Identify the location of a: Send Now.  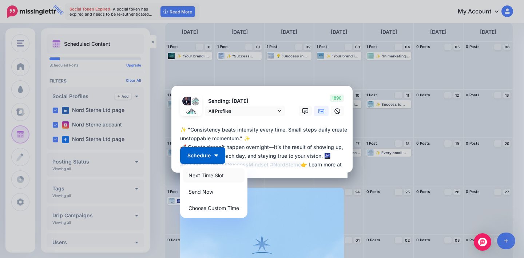
(214, 192).